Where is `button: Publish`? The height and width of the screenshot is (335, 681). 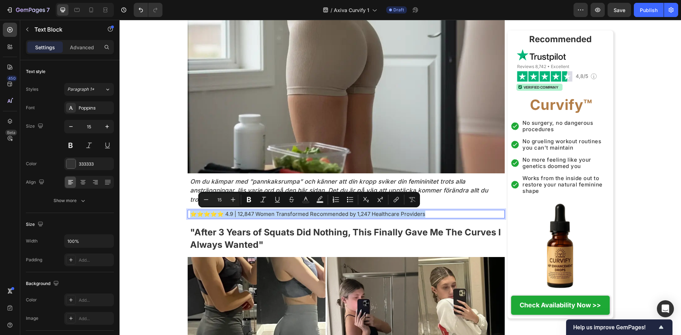 button: Publish is located at coordinates (649, 10).